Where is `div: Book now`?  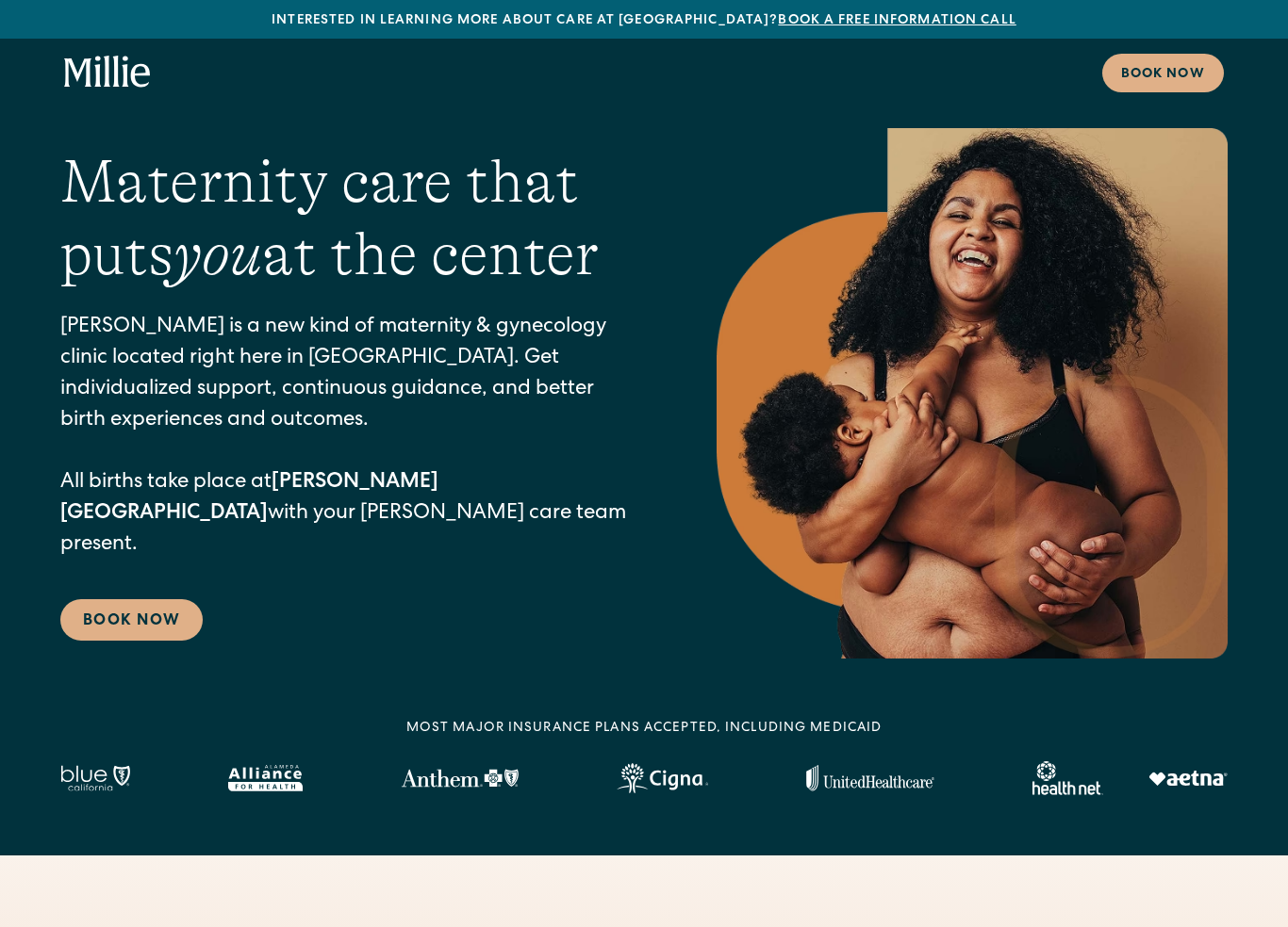 div: Book now is located at coordinates (1162, 75).